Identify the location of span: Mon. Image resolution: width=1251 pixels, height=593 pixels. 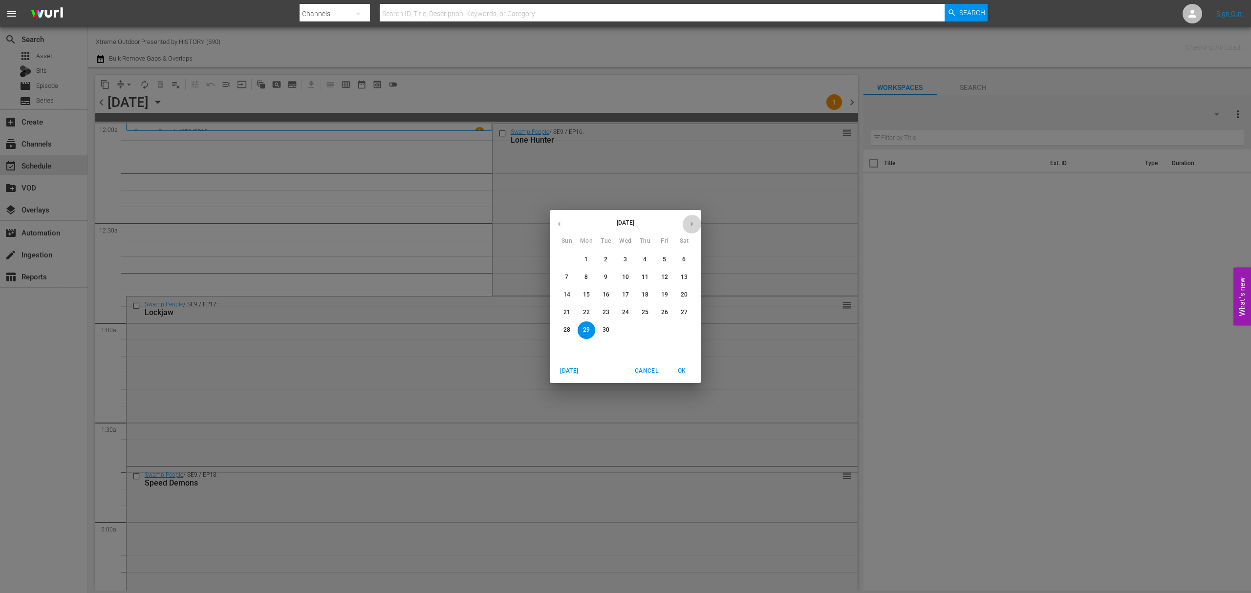
(586, 241).